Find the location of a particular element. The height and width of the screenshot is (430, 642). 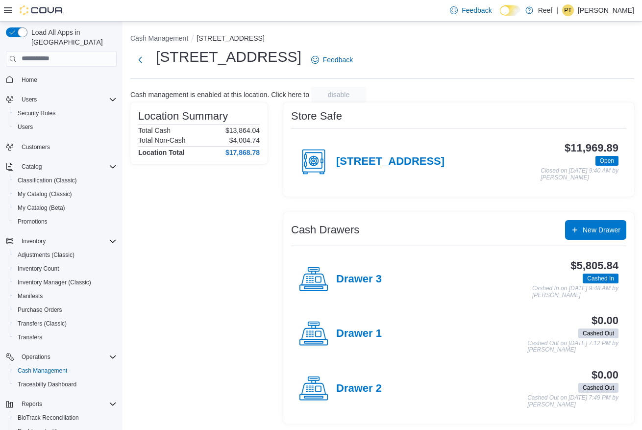

h3: Location Summary is located at coordinates (183, 116).